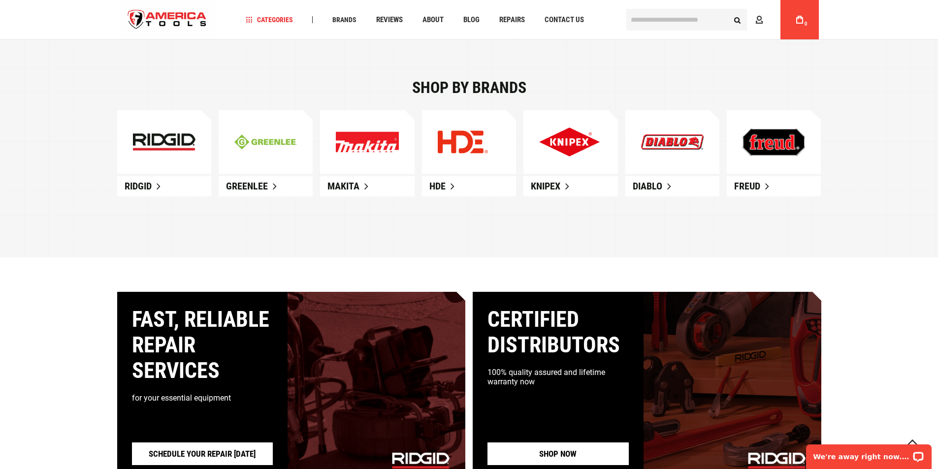  I want to click on img: ridgid-mobile.jpg, so click(164, 142).